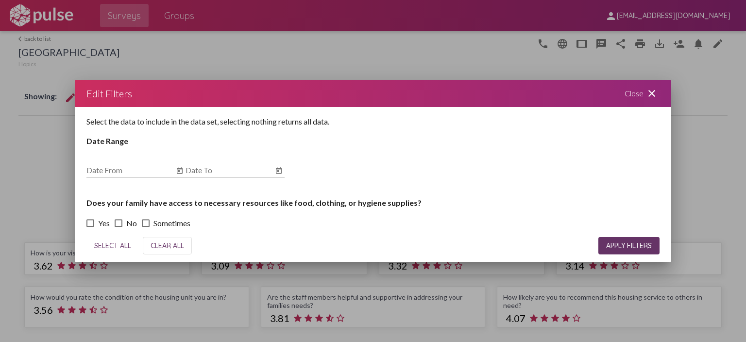  Describe the element at coordinates (113, 245) in the screenshot. I see `span: SELECT ALL` at that location.